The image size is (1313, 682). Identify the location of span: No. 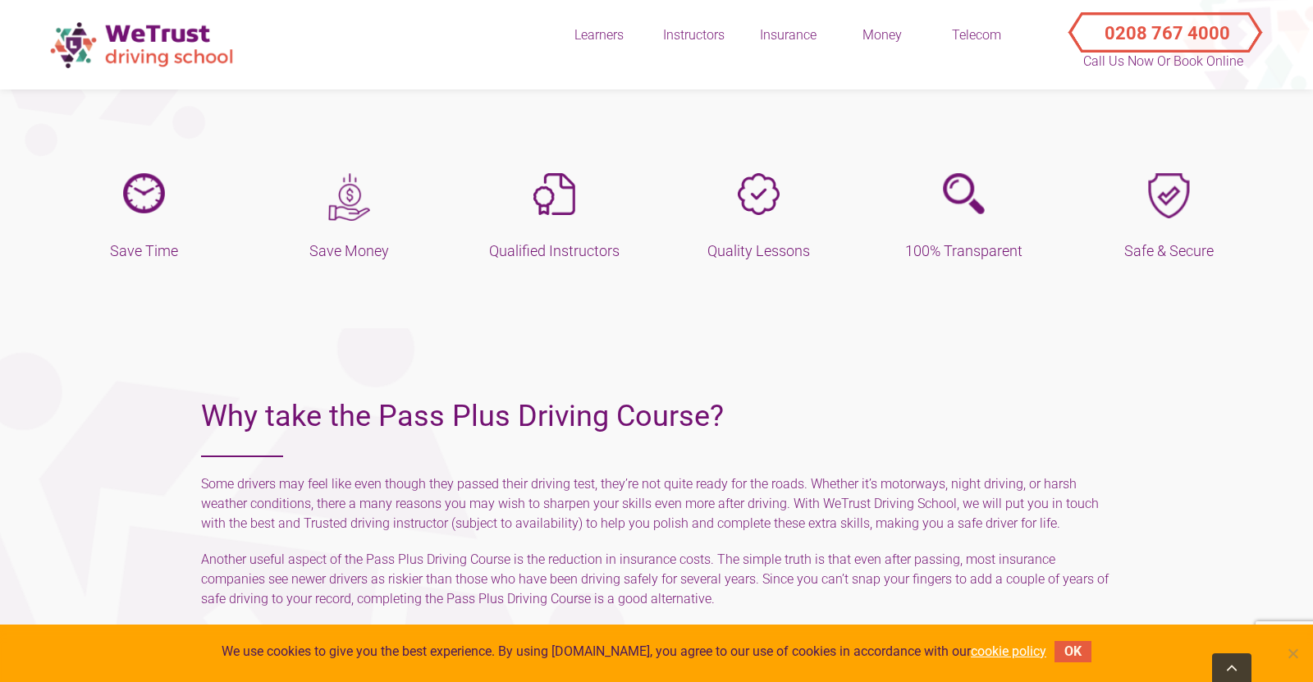
(1292, 653).